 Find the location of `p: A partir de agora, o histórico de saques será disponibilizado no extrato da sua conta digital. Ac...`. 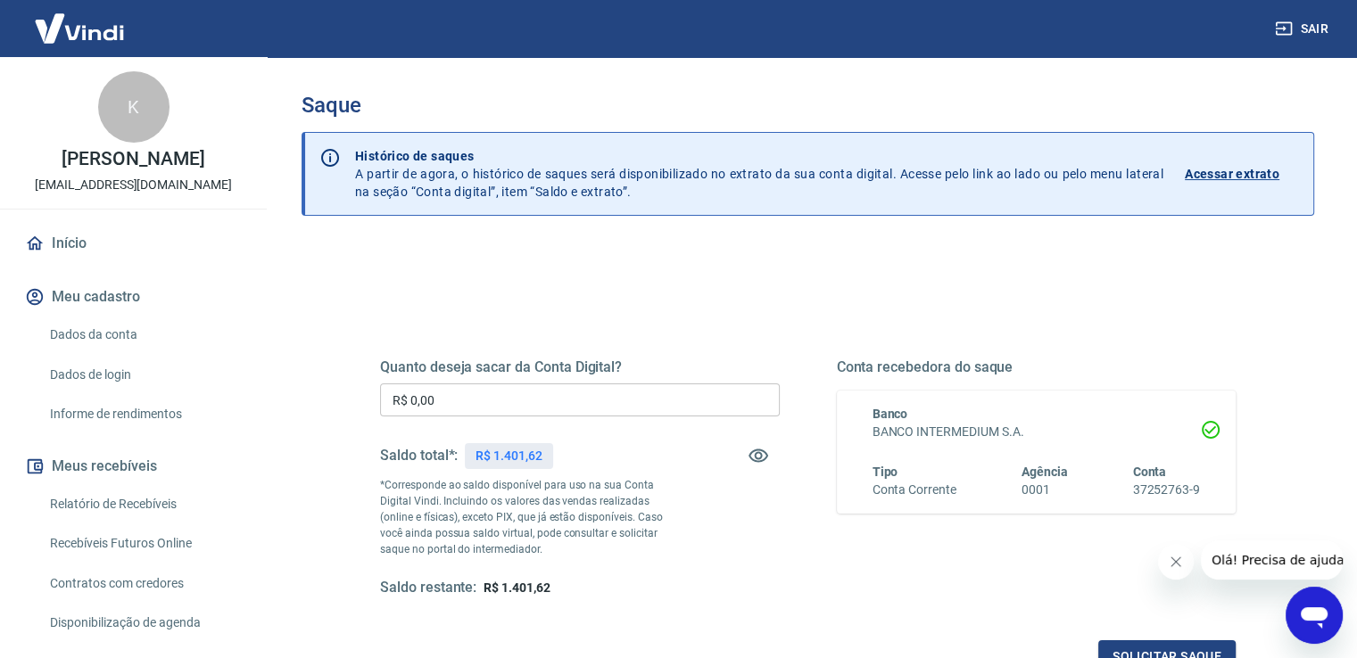

p: A partir de agora, o histórico de saques será disponibilizado no extrato da sua conta digital. Ac... is located at coordinates (759, 174).